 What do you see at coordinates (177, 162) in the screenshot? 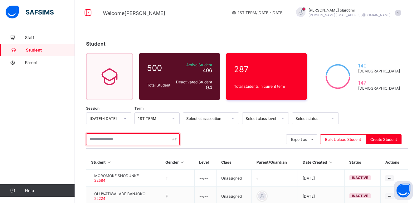
I see `th: Gender` at bounding box center [177, 162].